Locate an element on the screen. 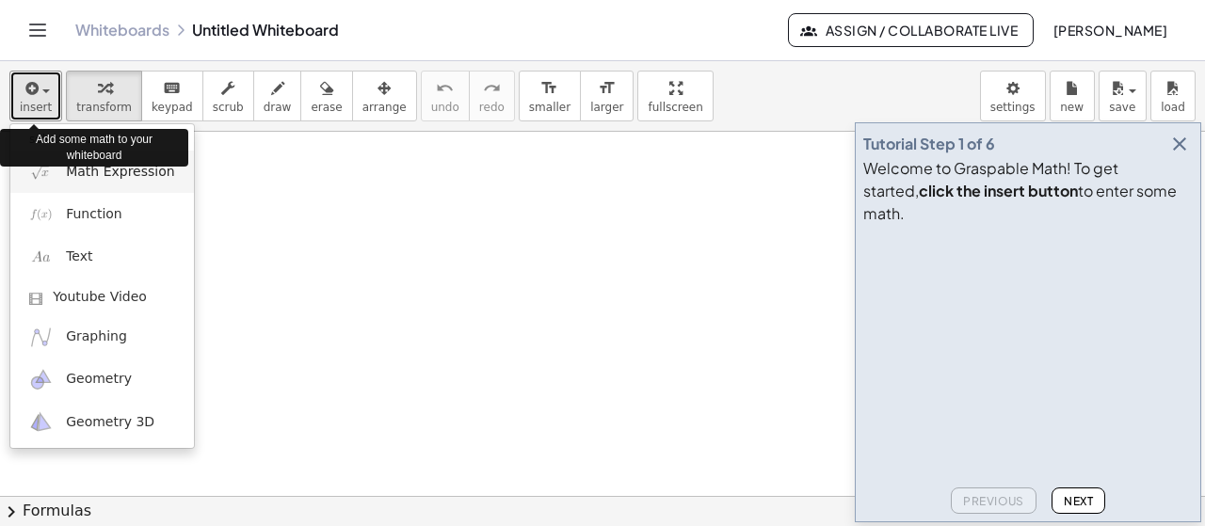 The height and width of the screenshot is (526, 1205). img: ggb-3d.svg is located at coordinates (40, 422).